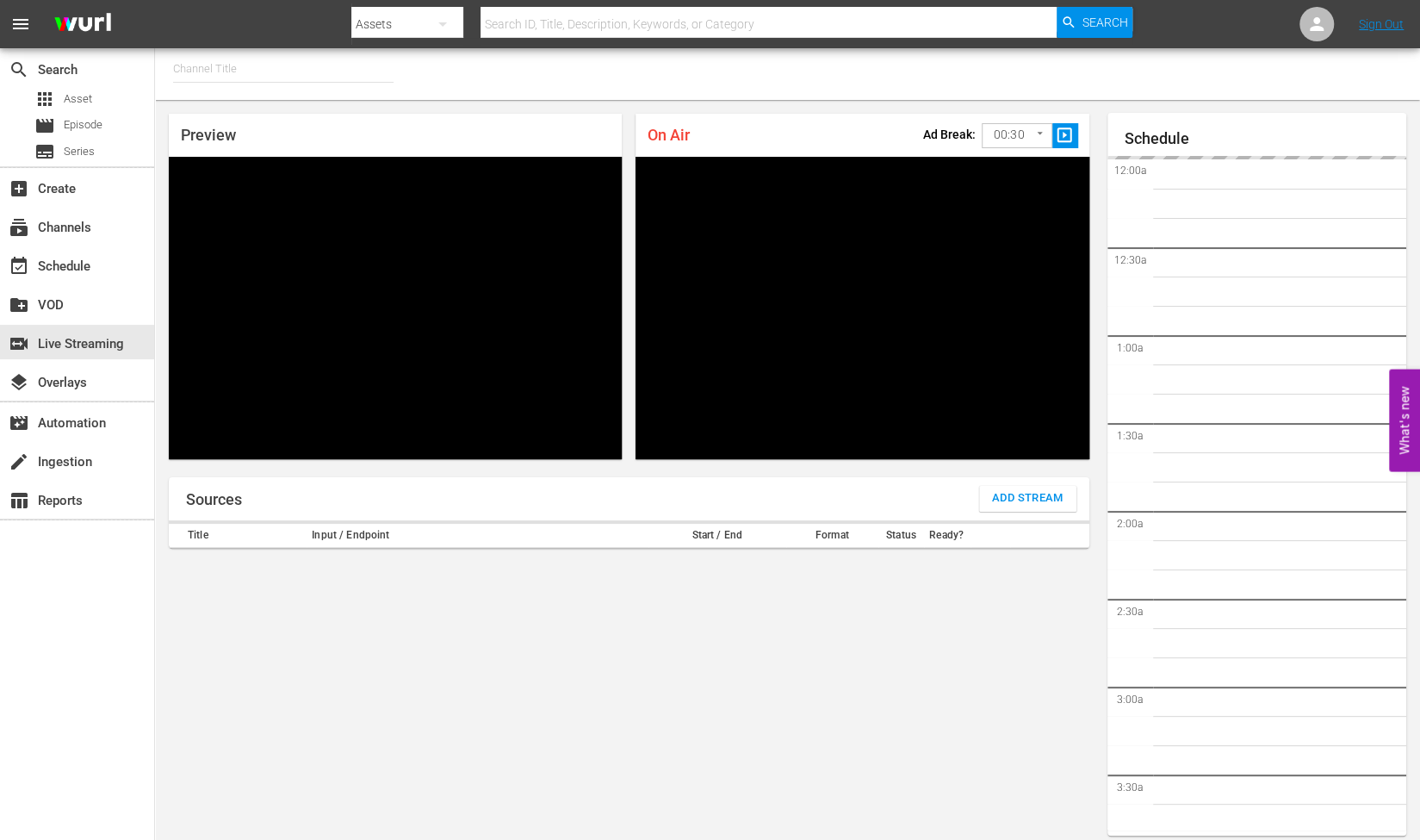 The height and width of the screenshot is (840, 1420). Describe the element at coordinates (1017, 135) in the screenshot. I see `div: 00:30` at that location.